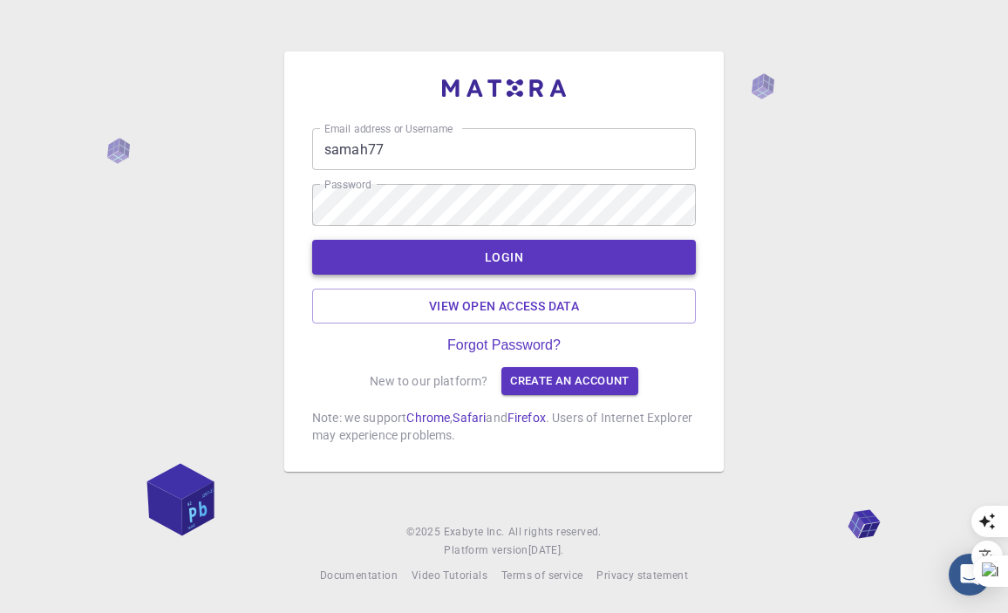 This screenshot has width=1008, height=613. Describe the element at coordinates (555, 533) in the screenshot. I see `span: All rights reserved.` at that location.